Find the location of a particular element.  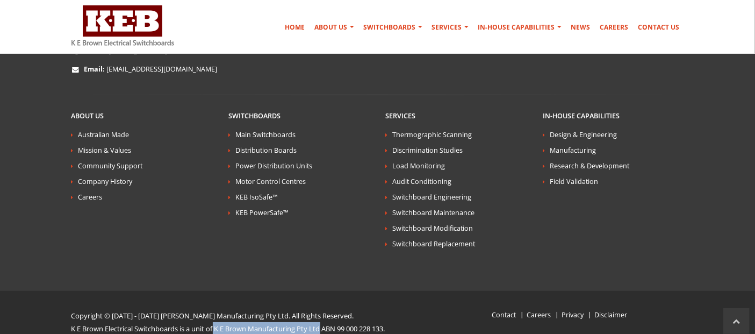

strong: Email: is located at coordinates (95, 69).